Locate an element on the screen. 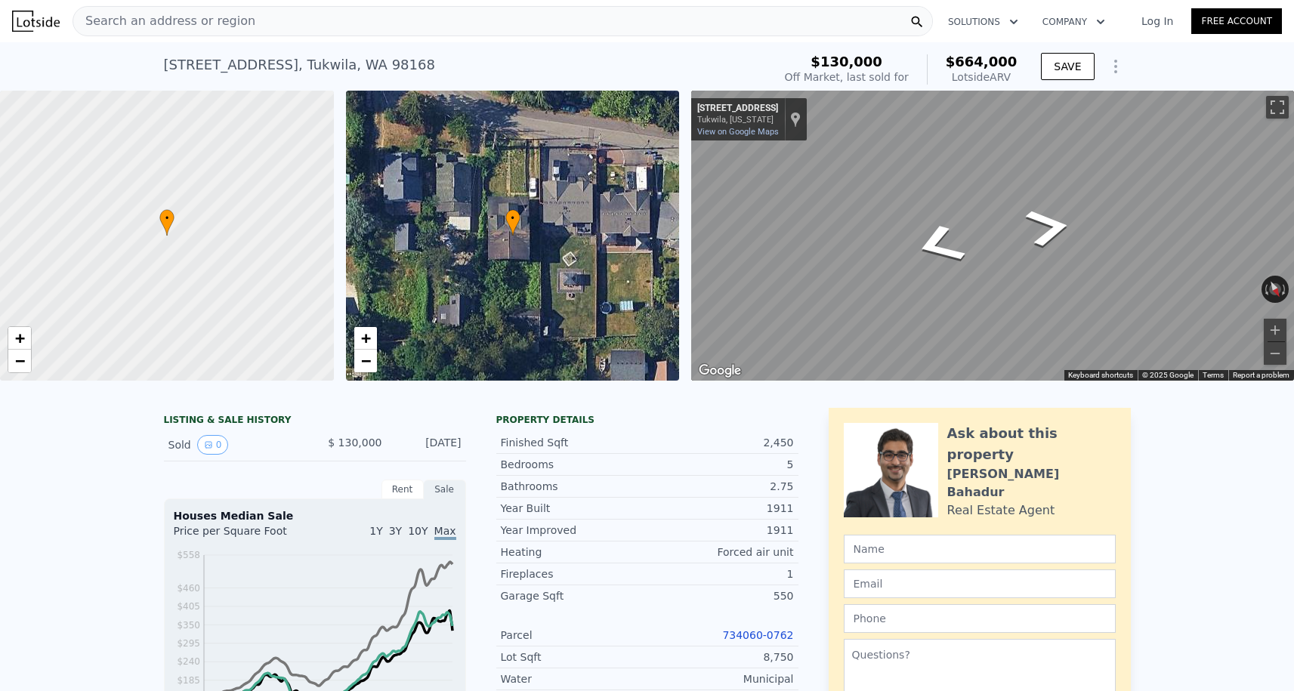 This screenshot has height=691, width=1294. tspan: $240 is located at coordinates (188, 662).